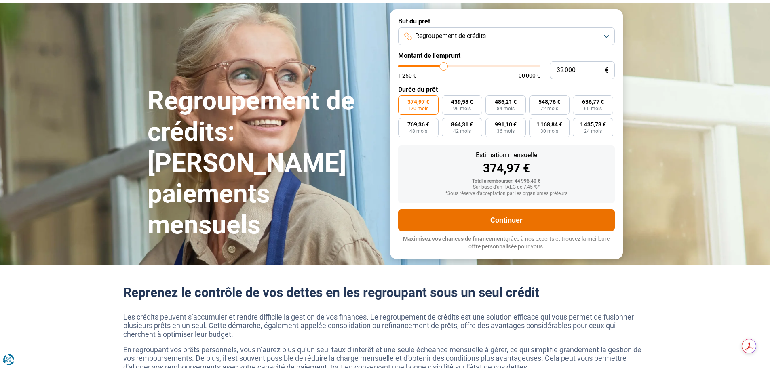  What do you see at coordinates (593, 131) in the screenshot?
I see `span: 24 mois` at bounding box center [593, 131].